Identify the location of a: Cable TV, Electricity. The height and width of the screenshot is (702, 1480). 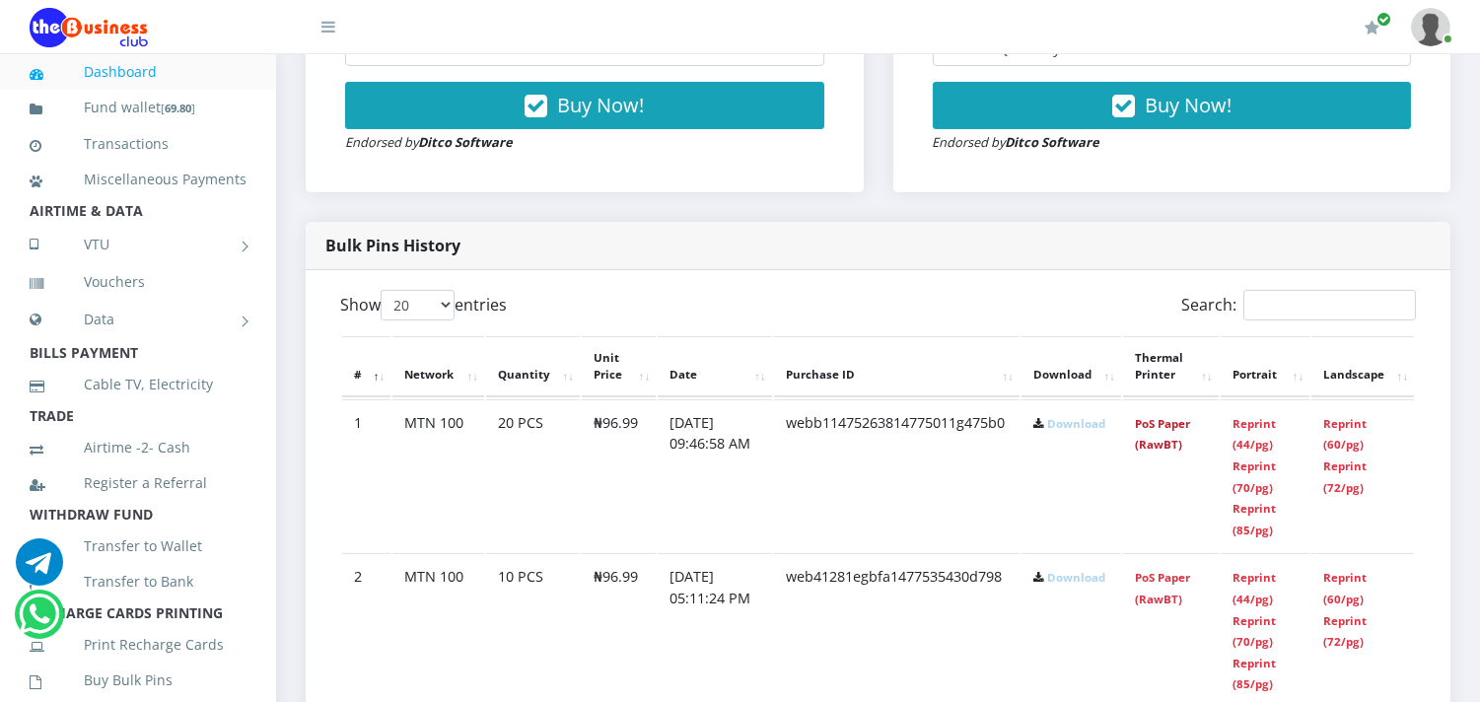
(138, 385).